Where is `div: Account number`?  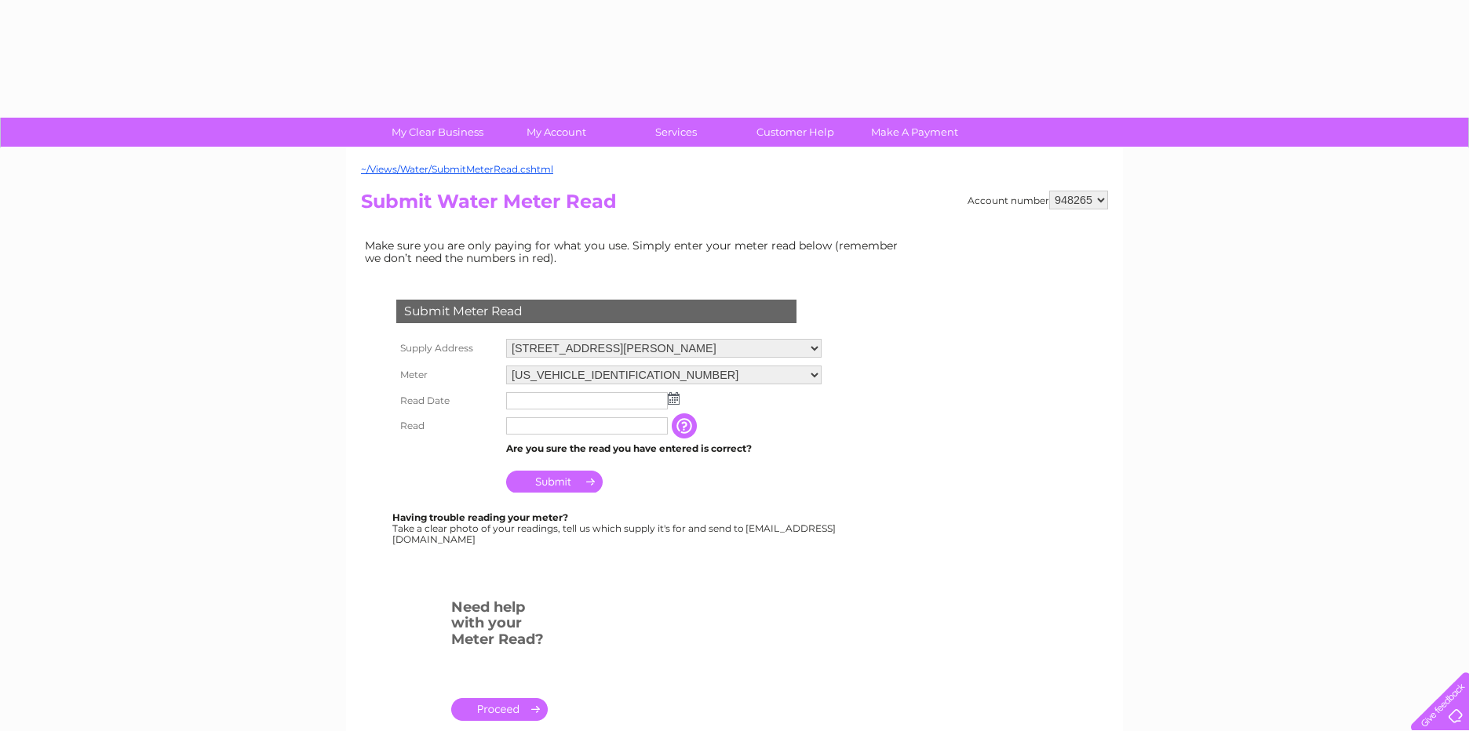 div: Account number is located at coordinates (1037, 200).